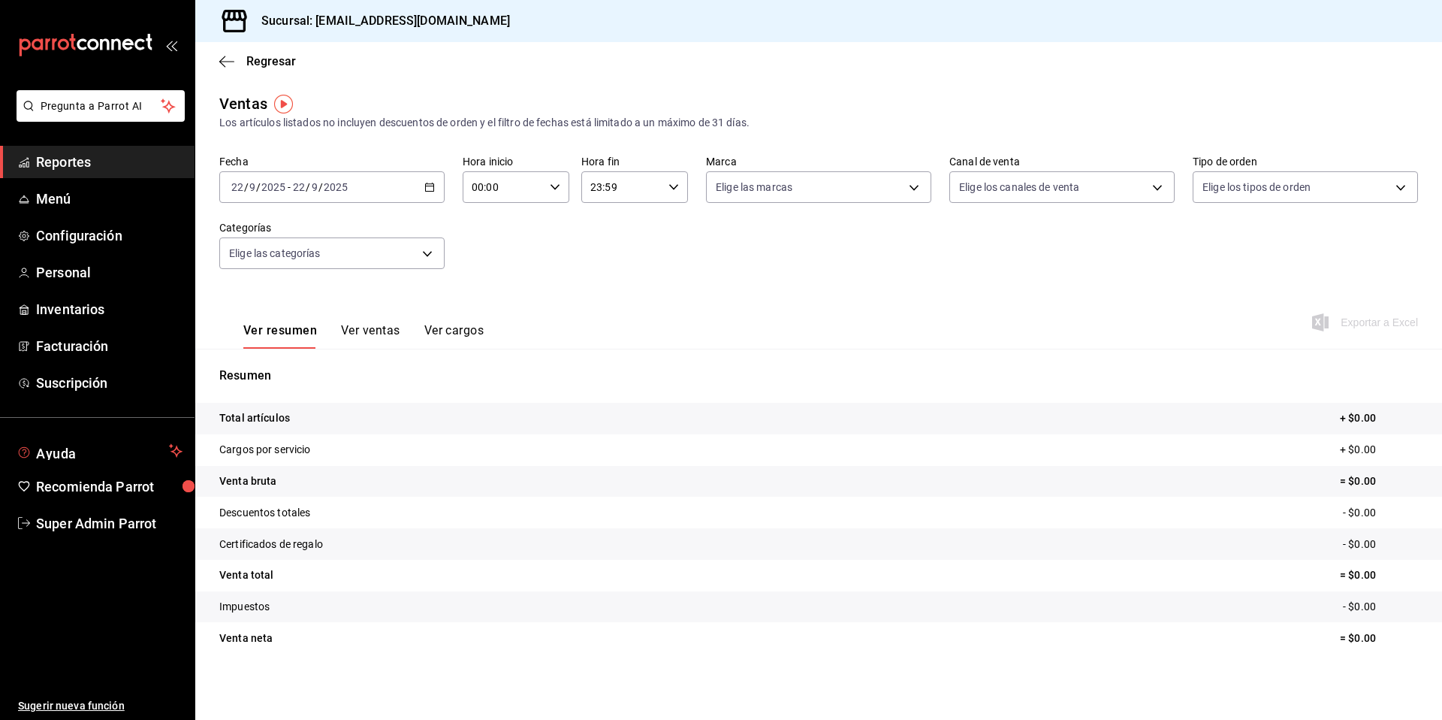 Image resolution: width=1442 pixels, height=720 pixels. Describe the element at coordinates (370, 336) in the screenshot. I see `button: Ver ventas` at that location.